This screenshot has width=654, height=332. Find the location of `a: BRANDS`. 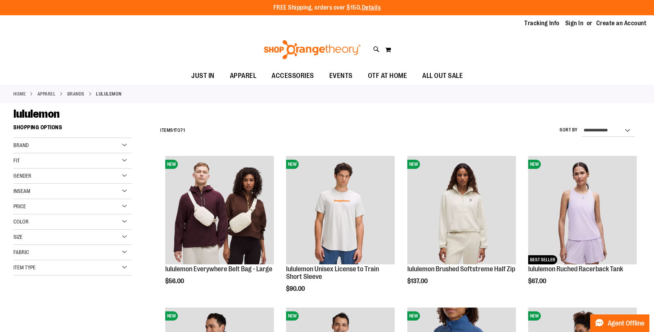

a: BRANDS is located at coordinates (76, 94).